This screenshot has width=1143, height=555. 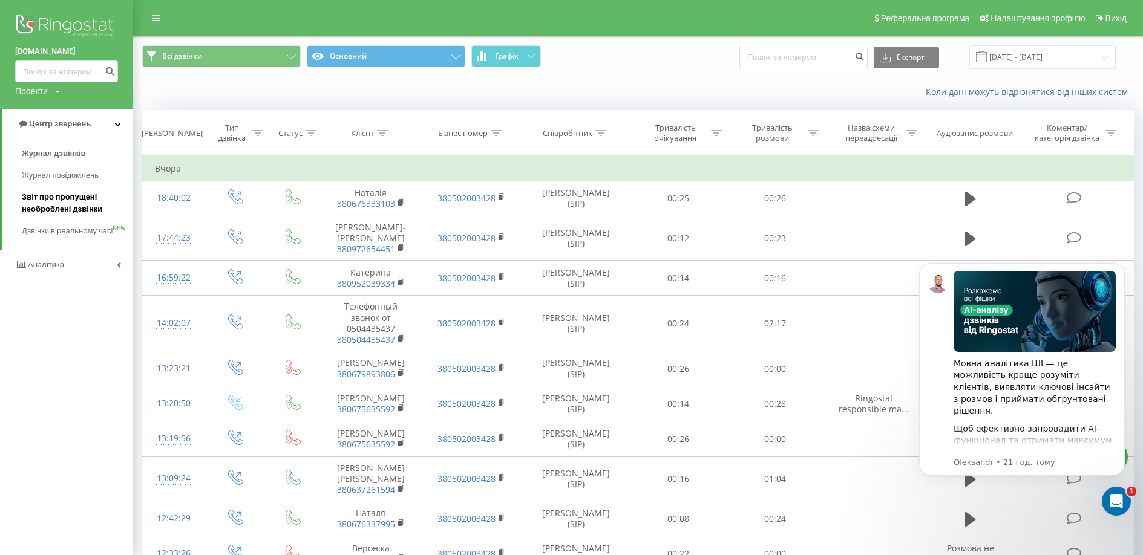 I want to click on div: 17:44:23, so click(x=174, y=238).